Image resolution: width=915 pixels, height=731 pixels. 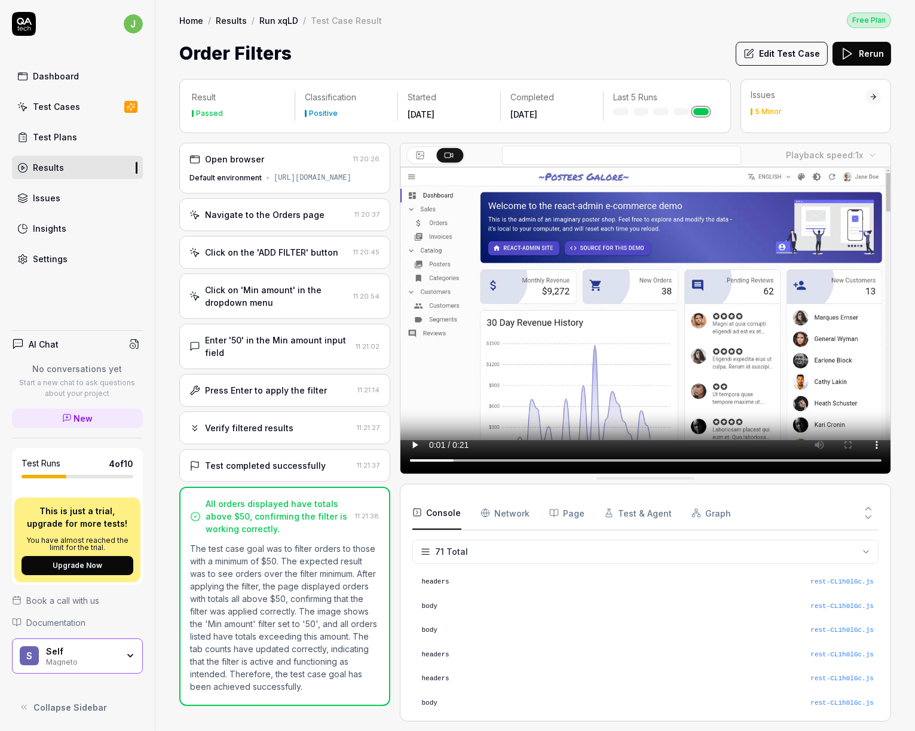 I want to click on button: Rerun, so click(x=862, y=54).